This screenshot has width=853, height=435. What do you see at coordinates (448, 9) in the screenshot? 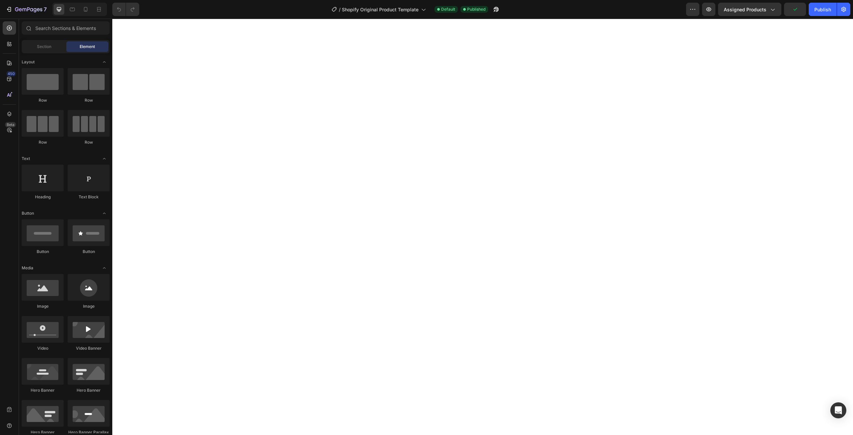
I see `span: Default` at bounding box center [448, 9].